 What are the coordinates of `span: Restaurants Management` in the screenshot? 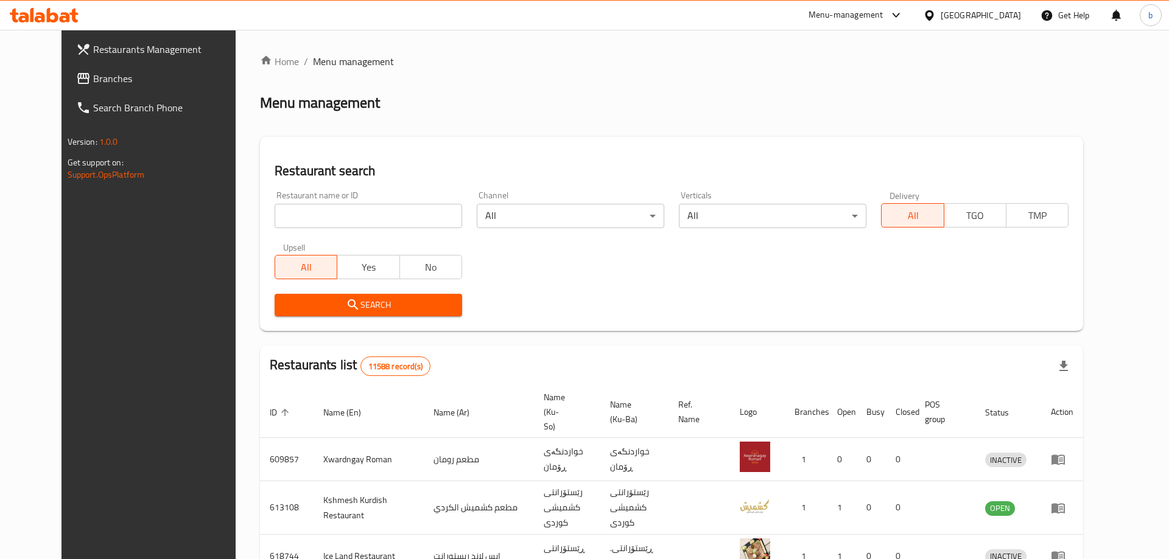 It's located at (170, 49).